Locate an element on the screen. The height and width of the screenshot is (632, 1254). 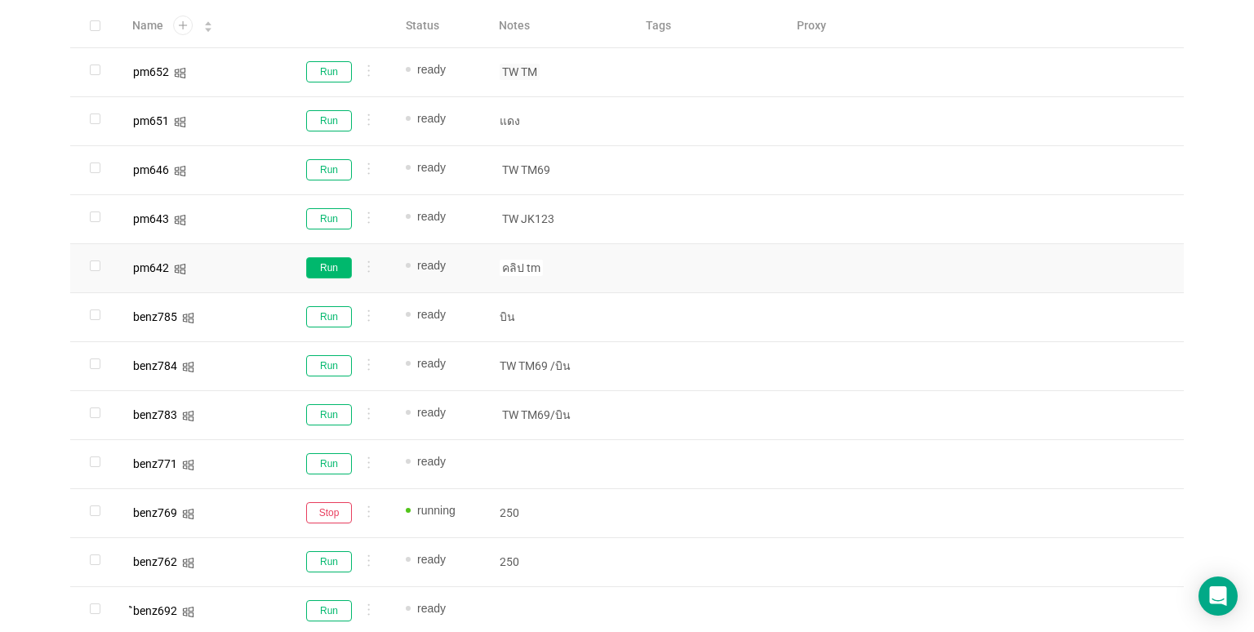
div: Sort is located at coordinates (208, 24).